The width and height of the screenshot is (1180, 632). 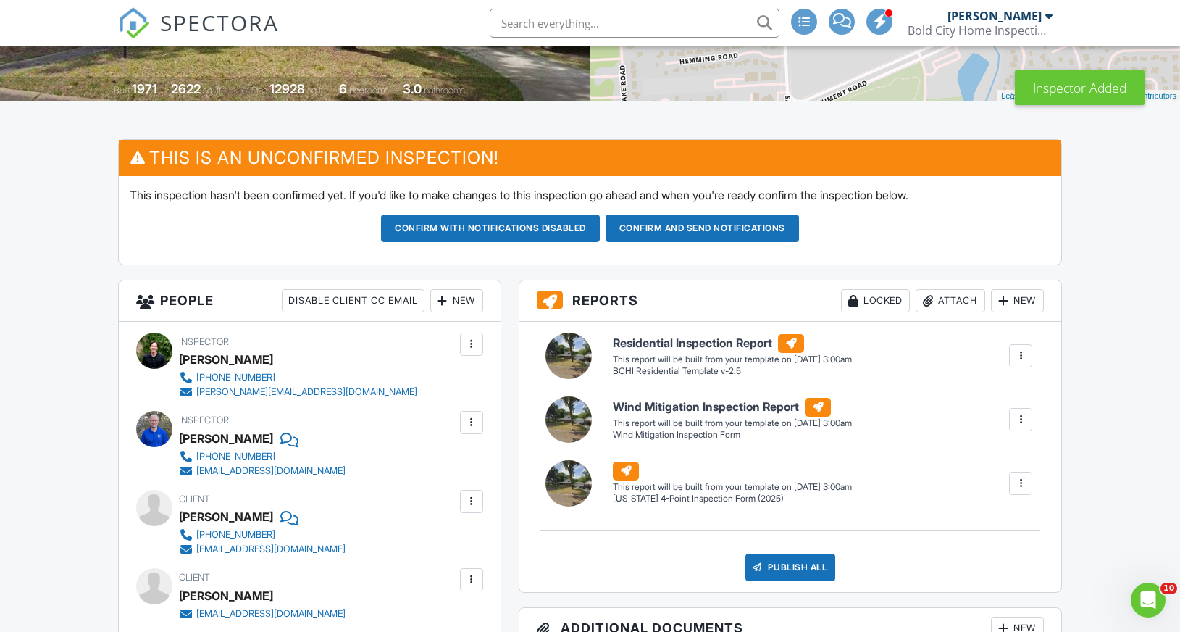 I want to click on span: bedrooms, so click(x=369, y=90).